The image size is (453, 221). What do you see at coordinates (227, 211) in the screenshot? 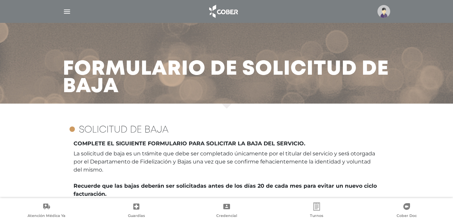
I see `a: Credencial` at bounding box center [227, 211].